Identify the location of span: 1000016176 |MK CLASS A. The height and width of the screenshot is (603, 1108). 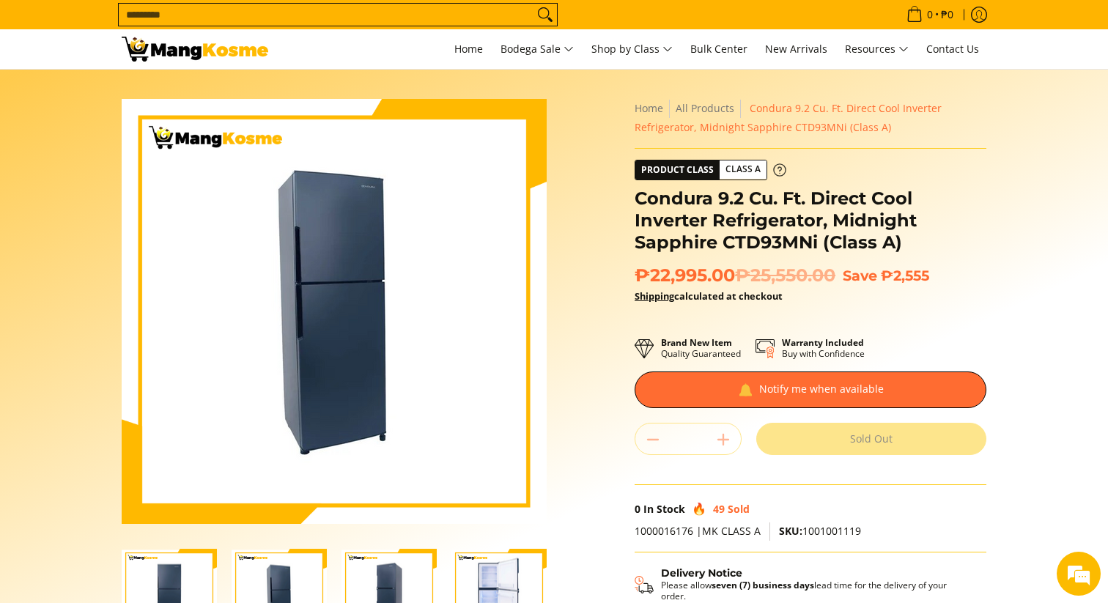
(697, 530).